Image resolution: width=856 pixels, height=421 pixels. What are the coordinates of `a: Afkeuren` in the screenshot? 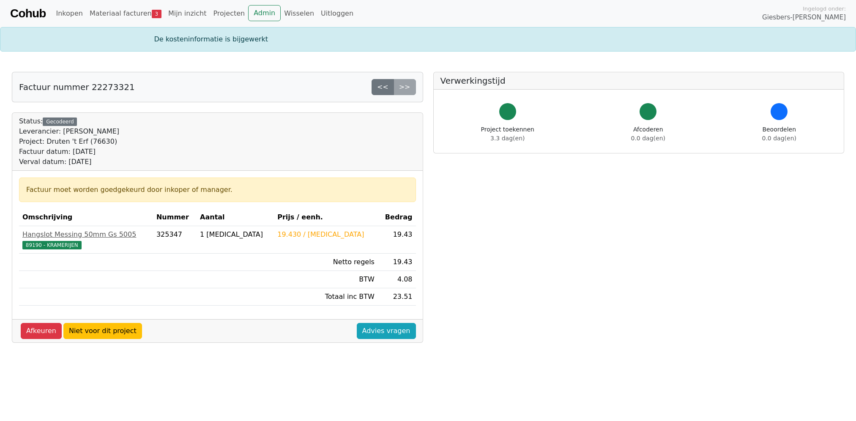 It's located at (41, 331).